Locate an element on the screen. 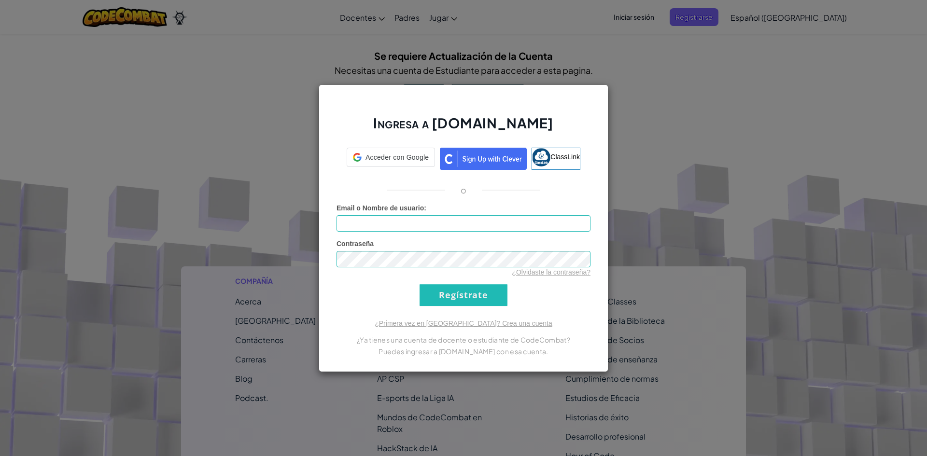 The height and width of the screenshot is (456, 927). span: Email o Nombre de usuario is located at coordinates (380, 208).